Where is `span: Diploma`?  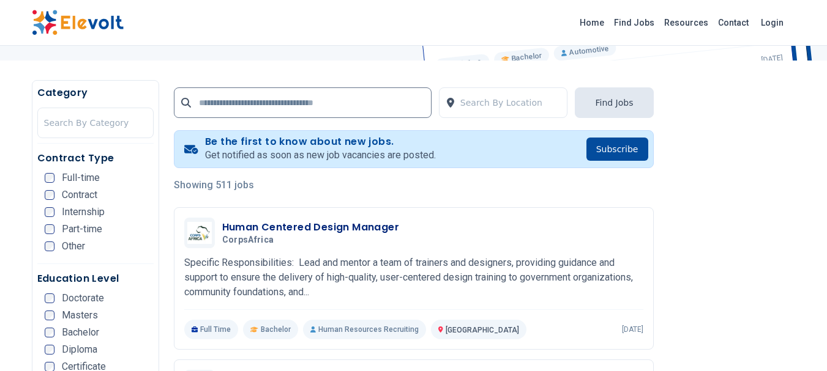
span: Diploma is located at coordinates (80, 350).